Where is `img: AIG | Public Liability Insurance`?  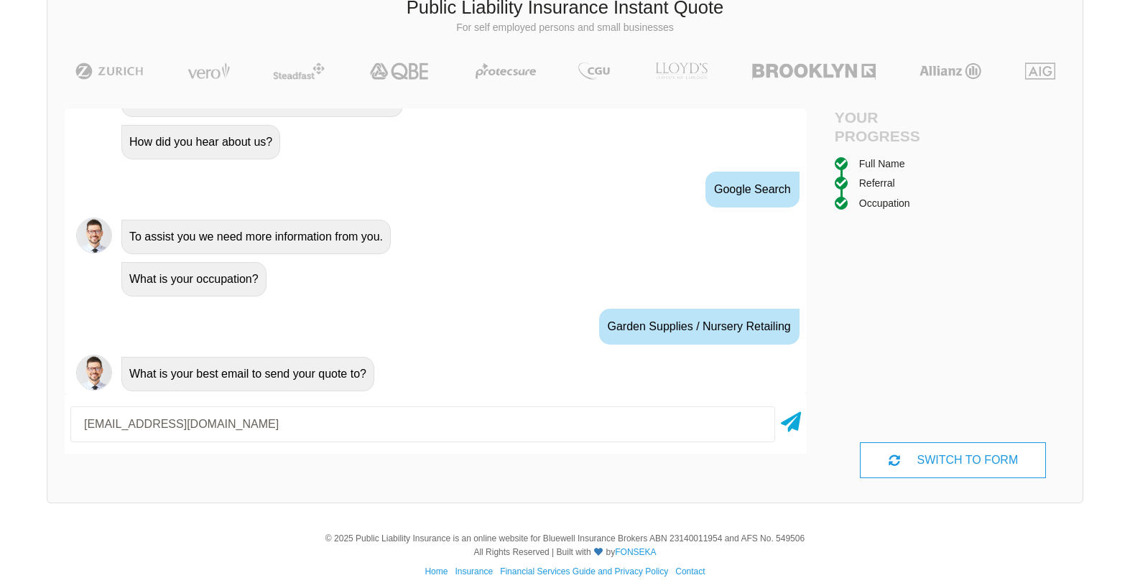 img: AIG | Public Liability Insurance is located at coordinates (1040, 71).